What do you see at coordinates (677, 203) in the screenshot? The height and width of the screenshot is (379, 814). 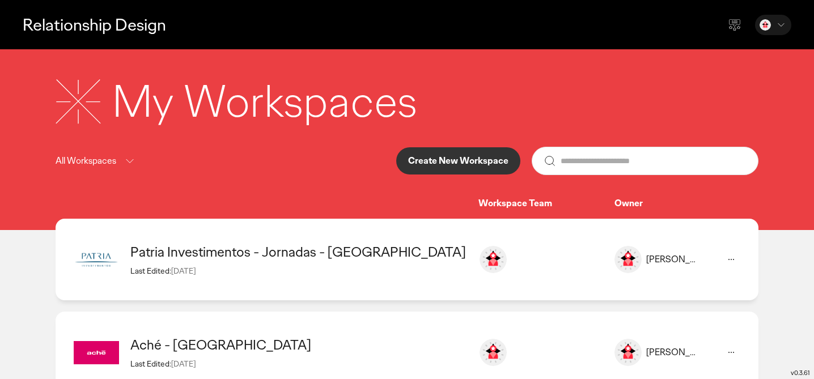 I see `div: Owner` at bounding box center [677, 203].